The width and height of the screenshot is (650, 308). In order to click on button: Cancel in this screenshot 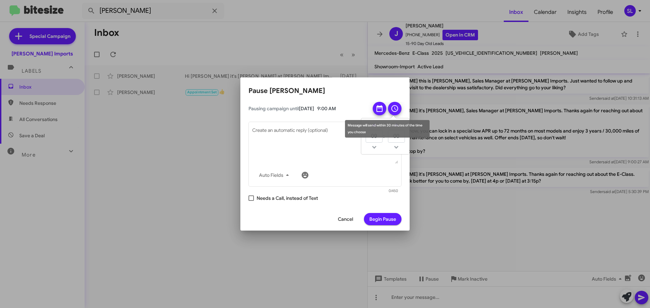, I will do `click(345, 219)`.